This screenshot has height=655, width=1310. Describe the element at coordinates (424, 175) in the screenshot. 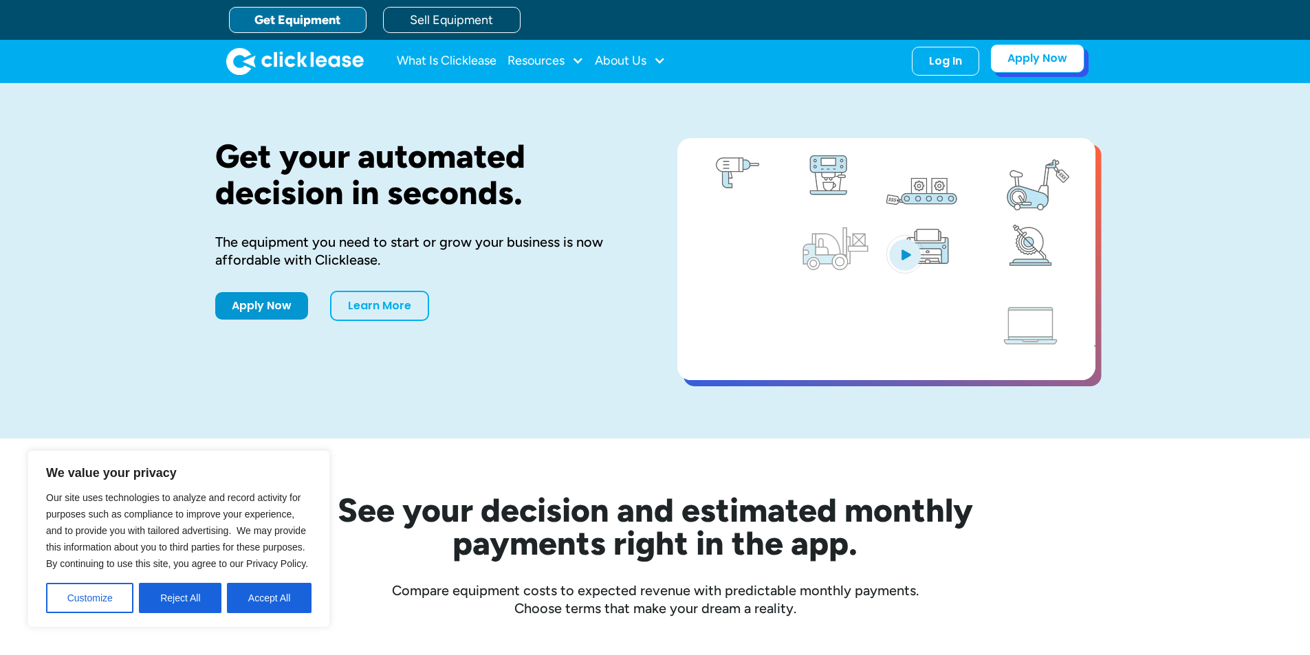

I see `h1: Get your automated decision in seconds.` at that location.